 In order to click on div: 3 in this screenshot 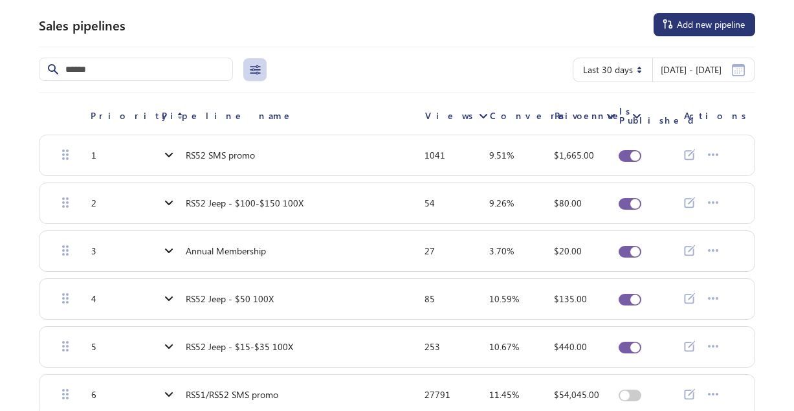, I will do `click(94, 251)`.